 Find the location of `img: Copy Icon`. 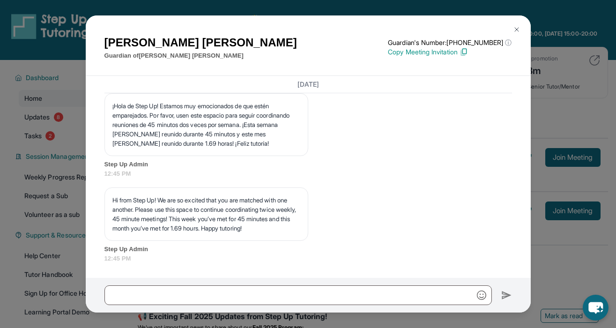

img: Copy Icon is located at coordinates (464, 52).